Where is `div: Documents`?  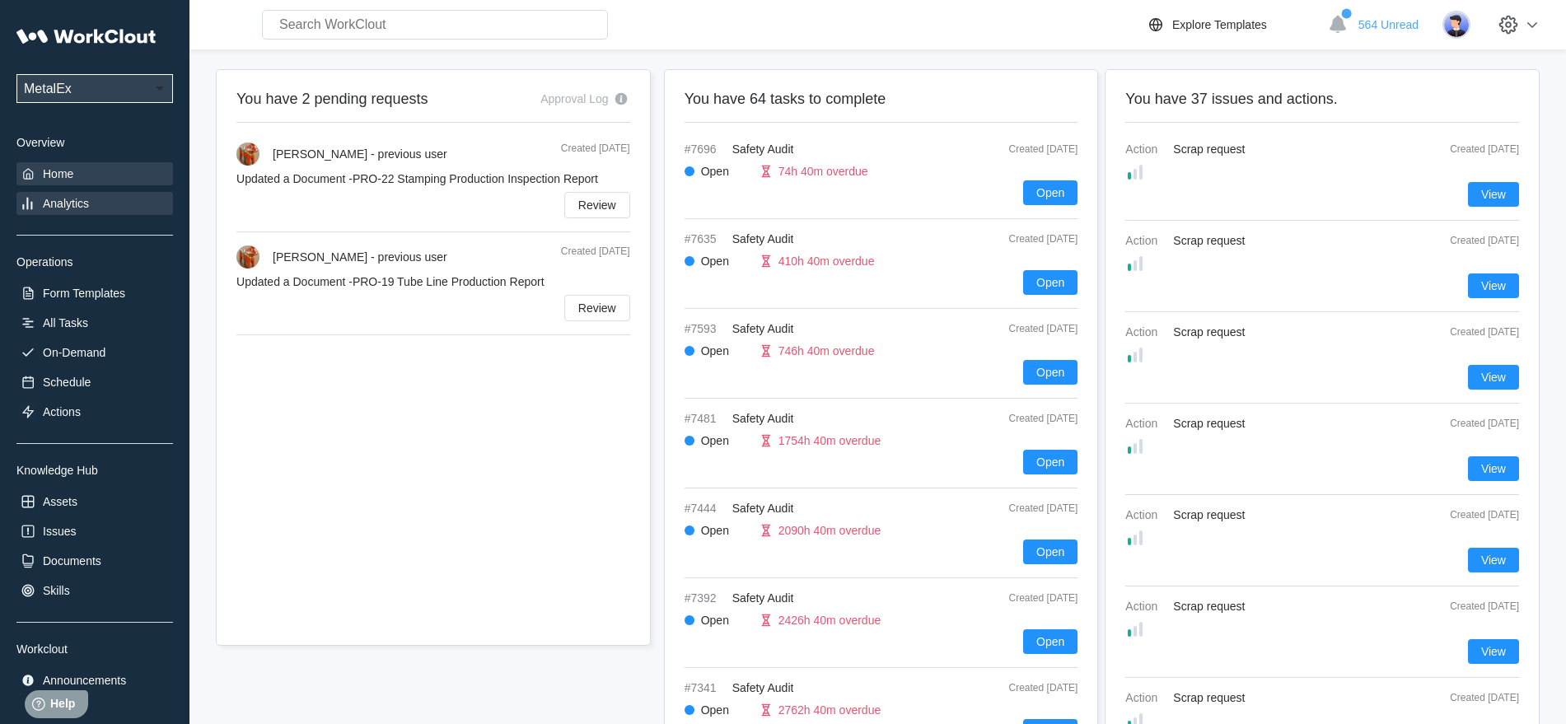 div: Documents is located at coordinates (72, 561).